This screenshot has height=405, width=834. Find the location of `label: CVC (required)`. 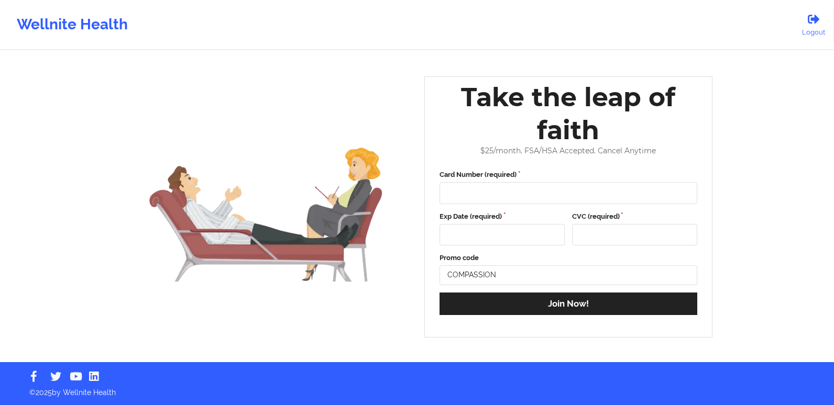

label: CVC (required) is located at coordinates (634, 217).